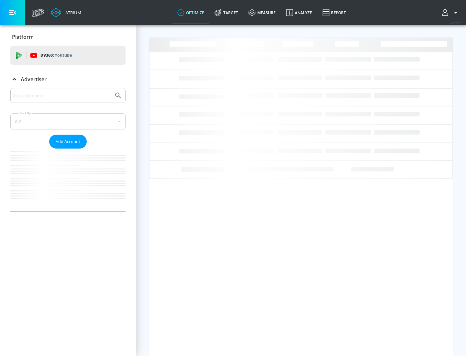 The height and width of the screenshot is (356, 466). What do you see at coordinates (226, 13) in the screenshot?
I see `a: Target` at bounding box center [226, 13].